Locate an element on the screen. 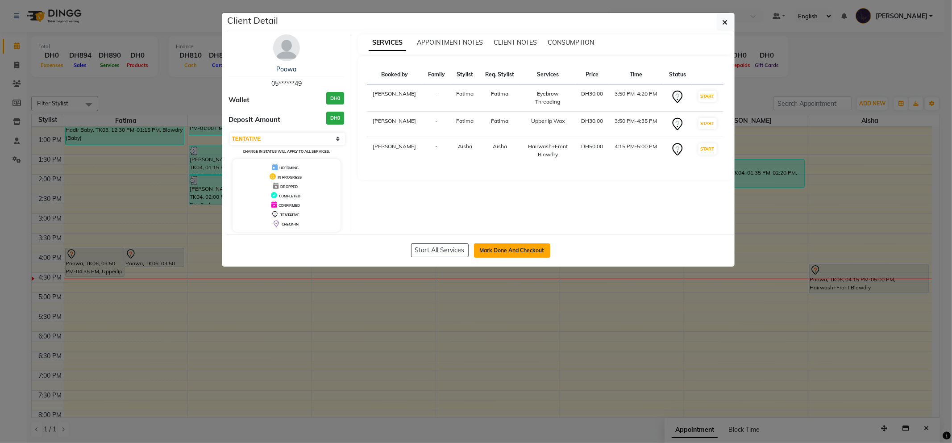  th: Req. Stylist is located at coordinates (499, 75).